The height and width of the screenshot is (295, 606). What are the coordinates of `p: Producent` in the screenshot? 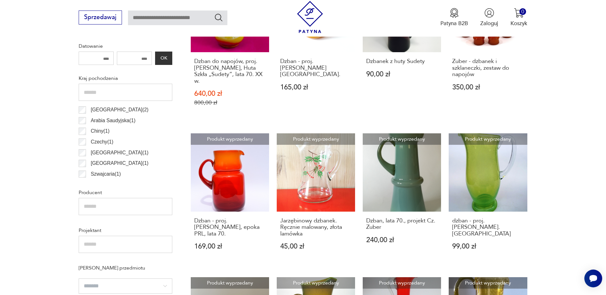 It's located at (125, 193).